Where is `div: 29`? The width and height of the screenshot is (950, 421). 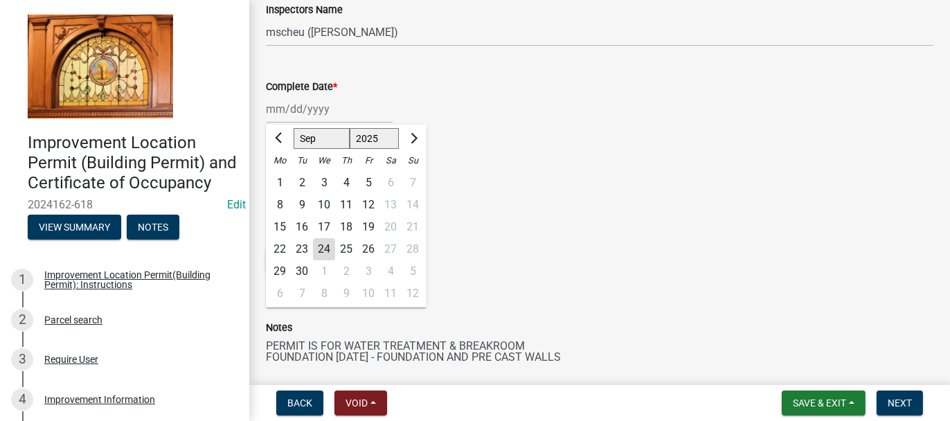
div: 29 is located at coordinates (280, 271).